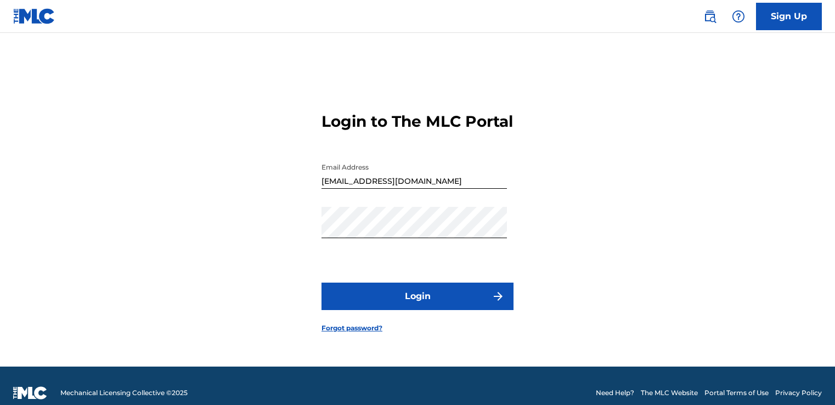 The width and height of the screenshot is (835, 405). Describe the element at coordinates (738, 16) in the screenshot. I see `div: Help` at that location.